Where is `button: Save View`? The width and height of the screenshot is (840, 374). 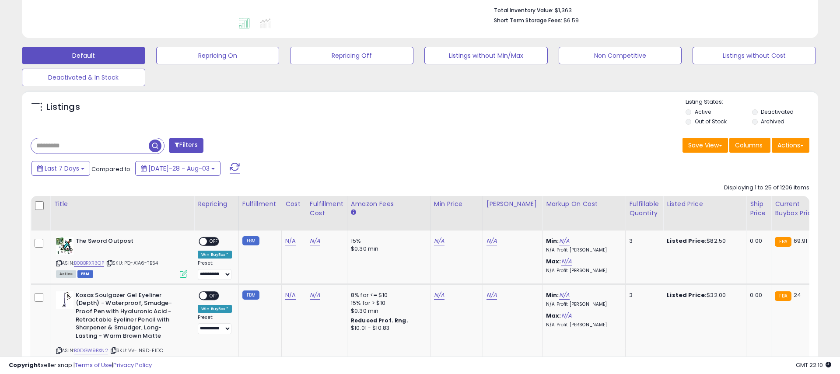 button: Save View is located at coordinates (706, 145).